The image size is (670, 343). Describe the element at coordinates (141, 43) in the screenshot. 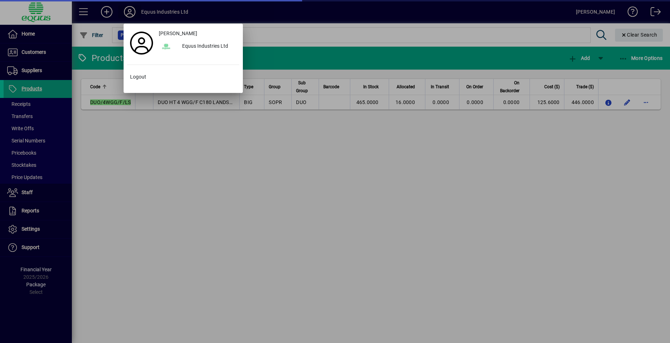

I see `a: Profile` at that location.